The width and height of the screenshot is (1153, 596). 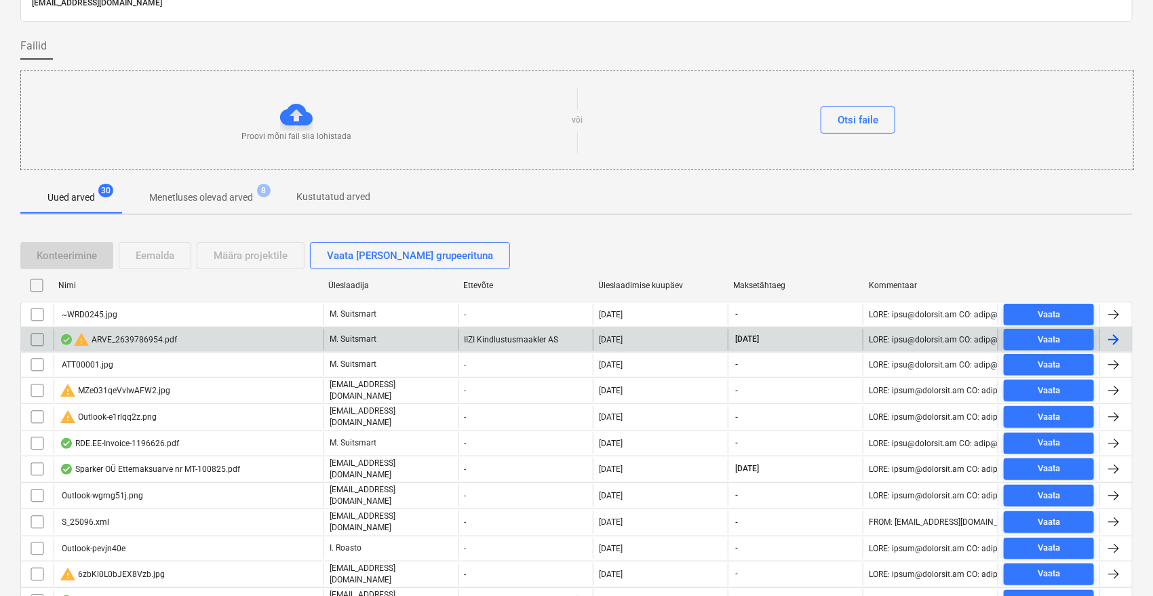 I want to click on div: 6zbKl0L0bJEX8Vzb.jpg, so click(x=112, y=575).